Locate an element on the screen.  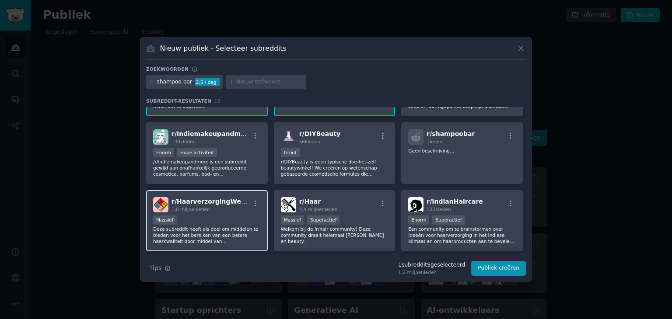
font: 1,0 miljoen is located at coordinates (184, 209).